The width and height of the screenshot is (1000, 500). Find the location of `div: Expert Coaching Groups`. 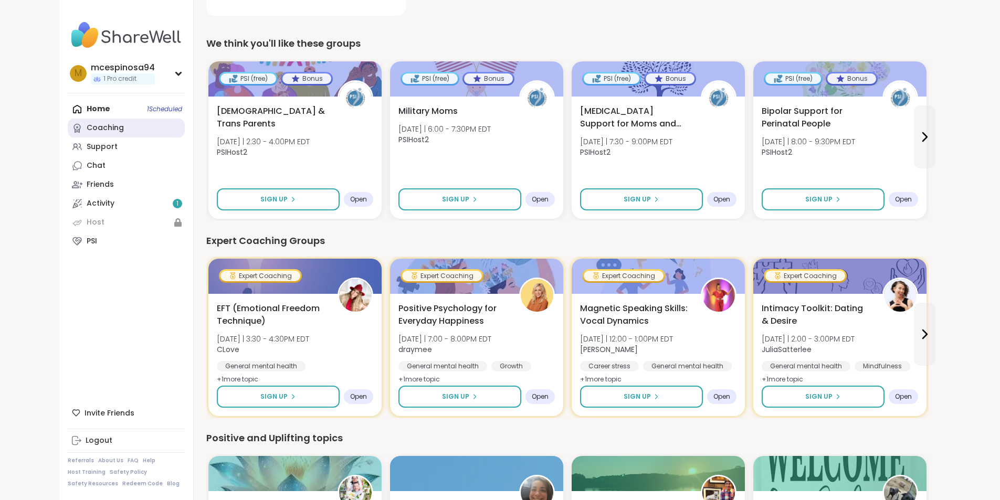

div: Expert Coaching Groups is located at coordinates (567, 241).